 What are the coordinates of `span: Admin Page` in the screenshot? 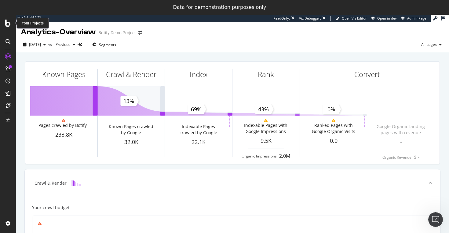 It's located at (417, 18).